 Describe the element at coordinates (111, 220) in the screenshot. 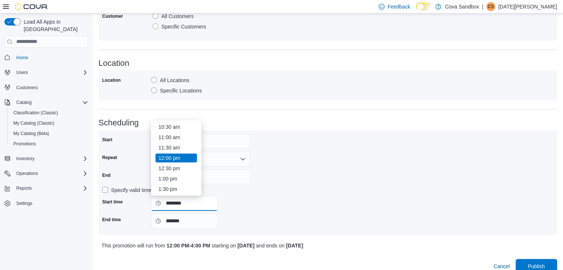

I see `label: End time` at that location.